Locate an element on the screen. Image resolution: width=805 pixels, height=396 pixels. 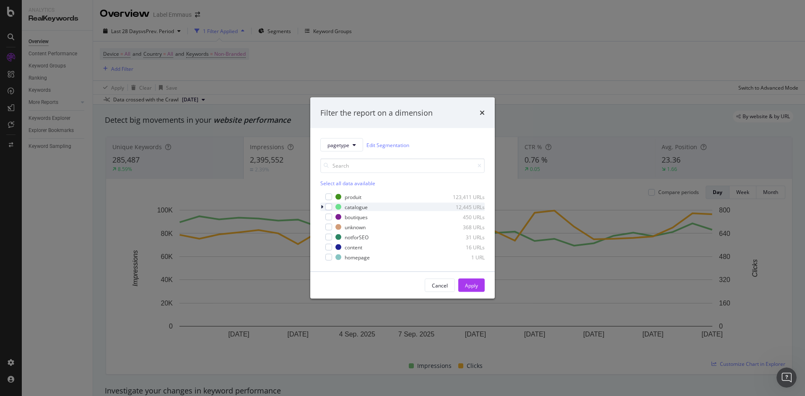
div: Filter the report on a dimension is located at coordinates (376, 113).